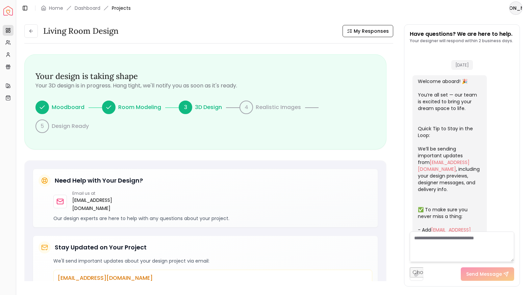 The width and height of the screenshot is (528, 295). Describe the element at coordinates (42, 126) in the screenshot. I see `div: 5` at that location.